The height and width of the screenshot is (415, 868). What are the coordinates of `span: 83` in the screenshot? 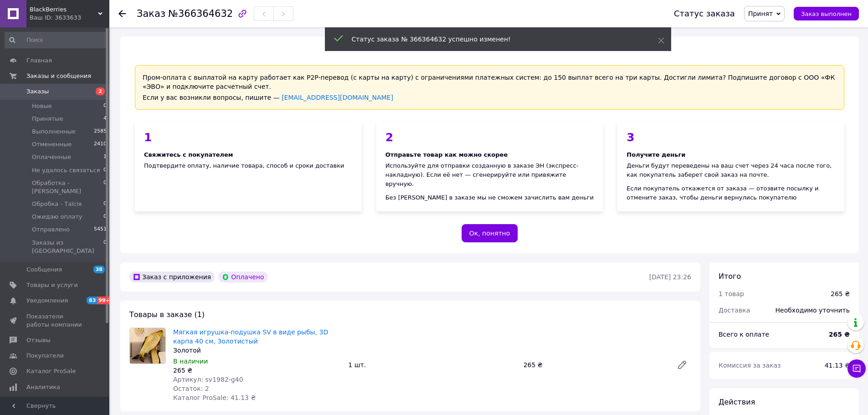 It's located at (92, 300).